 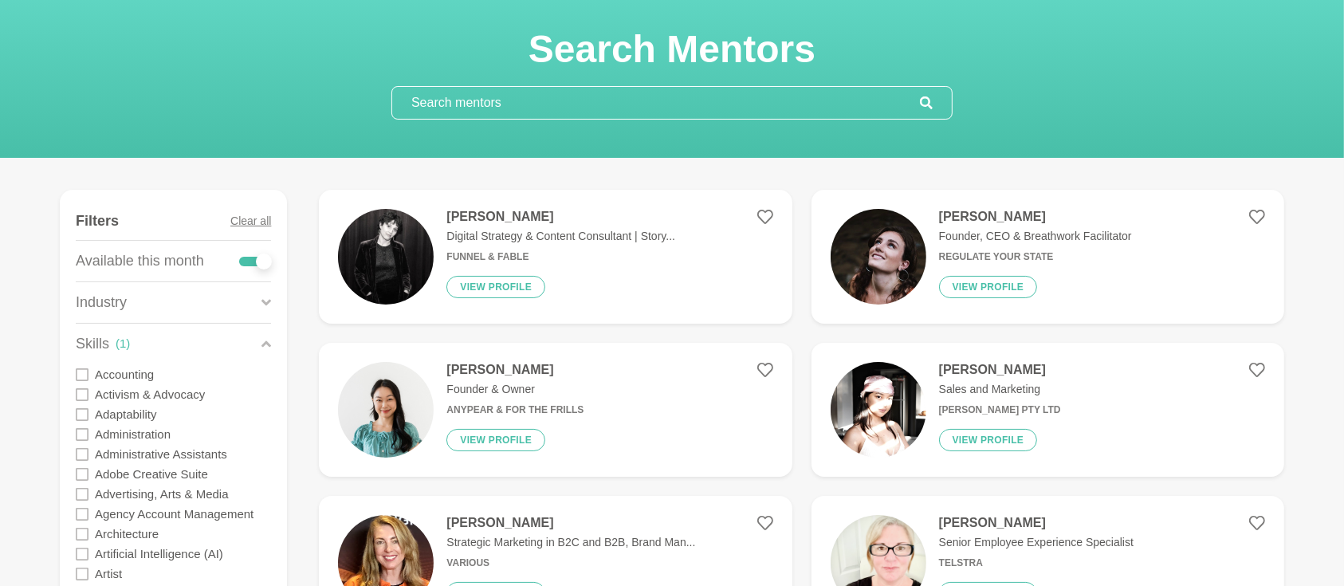 I want to click on h6: Telstra, so click(x=1036, y=563).